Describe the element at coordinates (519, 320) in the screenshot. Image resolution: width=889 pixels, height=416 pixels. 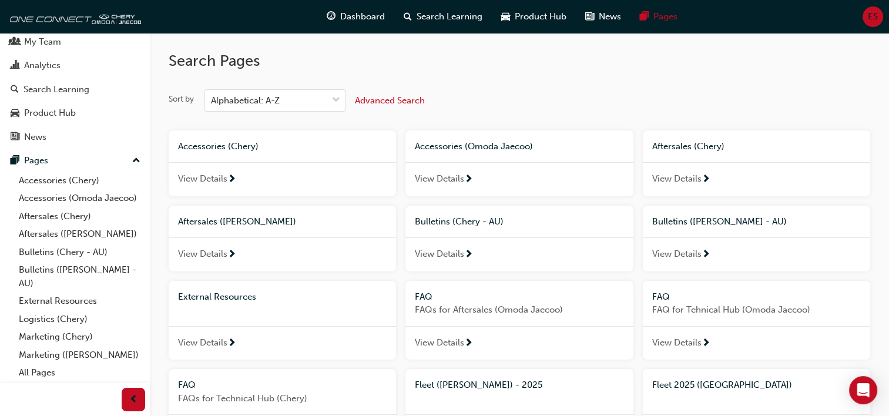
I see `a: FAQFAQs for Aftersales (Omoda Jaecoo)View Details` at that location.